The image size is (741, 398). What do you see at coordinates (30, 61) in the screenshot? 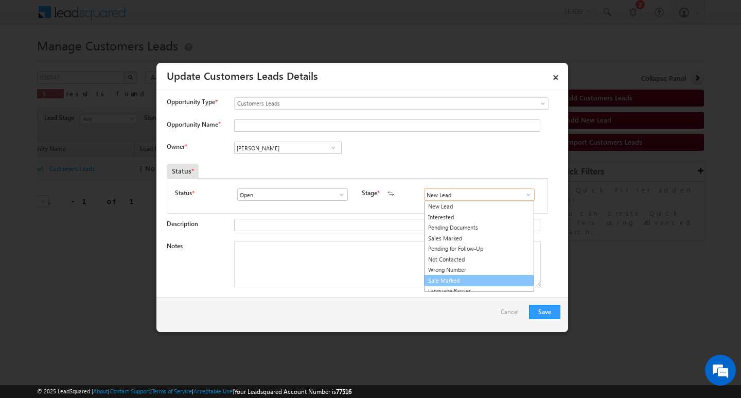
I see `img: d_60004797649_company_0_60004797649` at bounding box center [30, 61].